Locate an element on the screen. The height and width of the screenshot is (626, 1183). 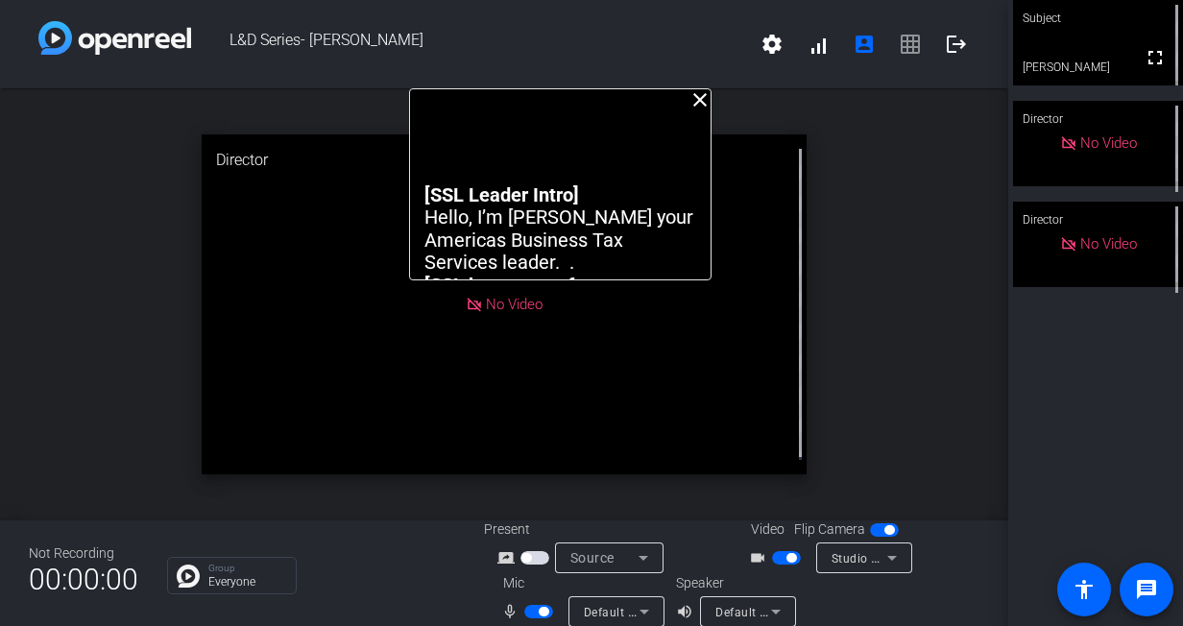
mat-icon: screen_share_outline is located at coordinates (509, 558).